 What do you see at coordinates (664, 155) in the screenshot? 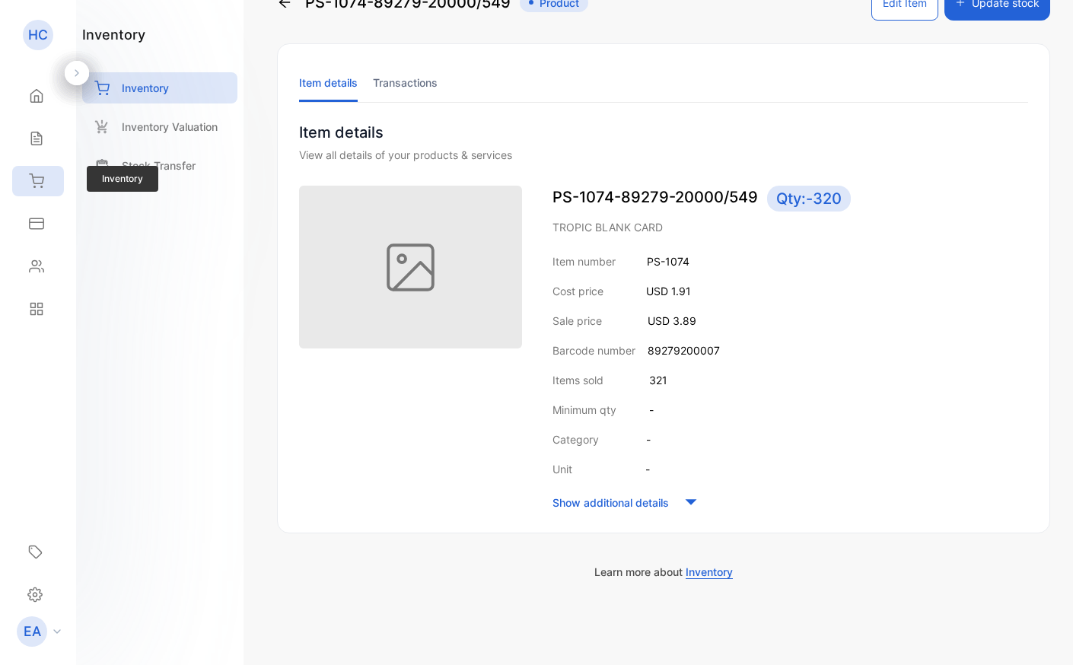
I see `div: View all details of your products & services` at bounding box center [664, 155].